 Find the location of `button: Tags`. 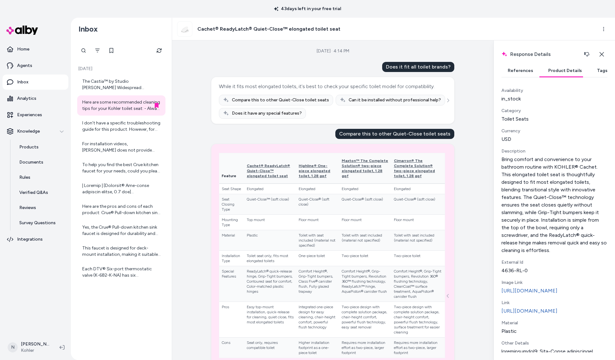

button: Tags is located at coordinates (602, 71).